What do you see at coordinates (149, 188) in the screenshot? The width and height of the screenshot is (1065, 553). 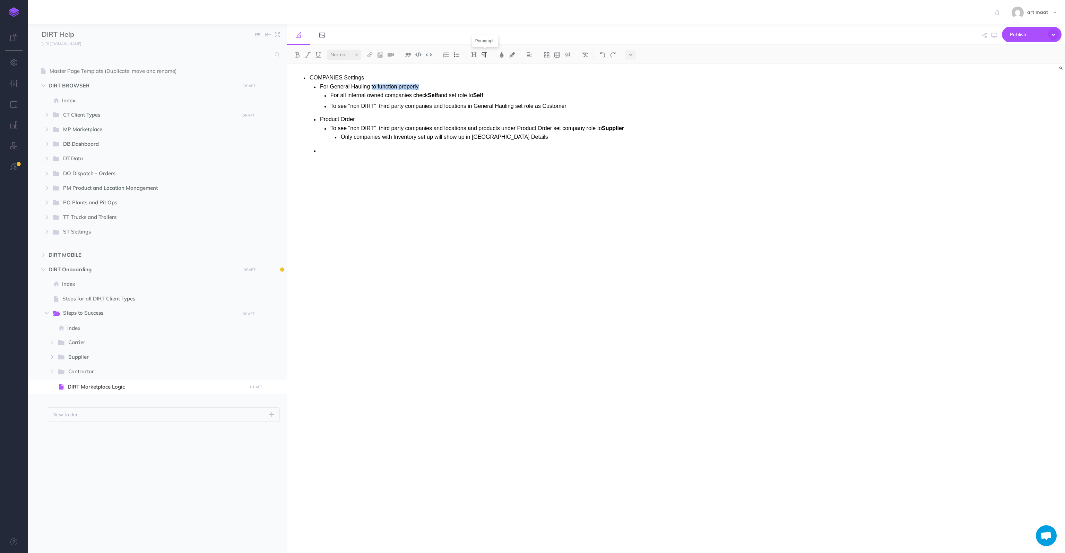 I see `span: PM Product and Location Management` at bounding box center [149, 188].